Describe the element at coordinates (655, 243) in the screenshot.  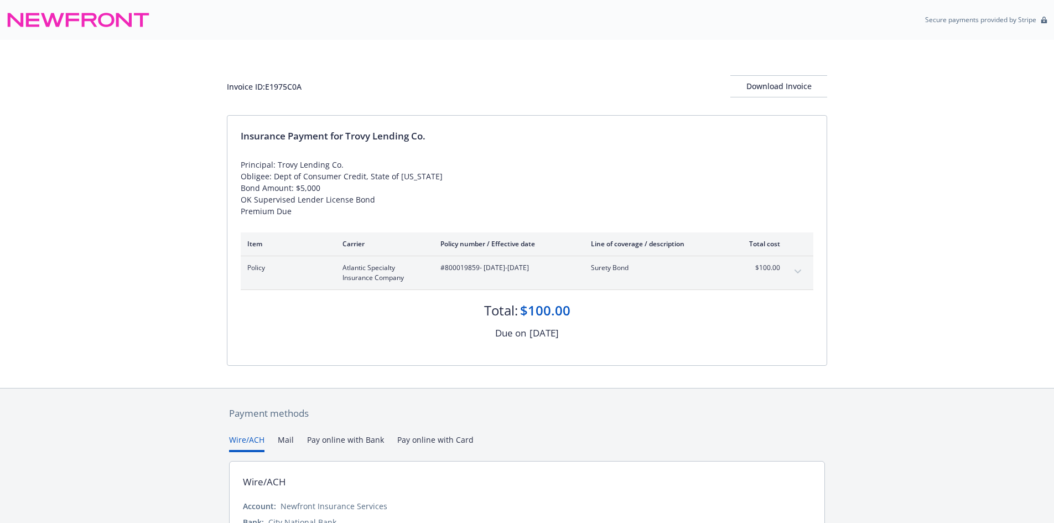
I see `div: Line of coverage / description` at that location.